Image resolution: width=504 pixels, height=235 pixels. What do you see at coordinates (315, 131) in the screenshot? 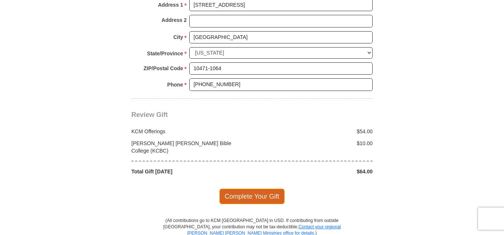
I see `div: $54.00` at bounding box center [315, 131].